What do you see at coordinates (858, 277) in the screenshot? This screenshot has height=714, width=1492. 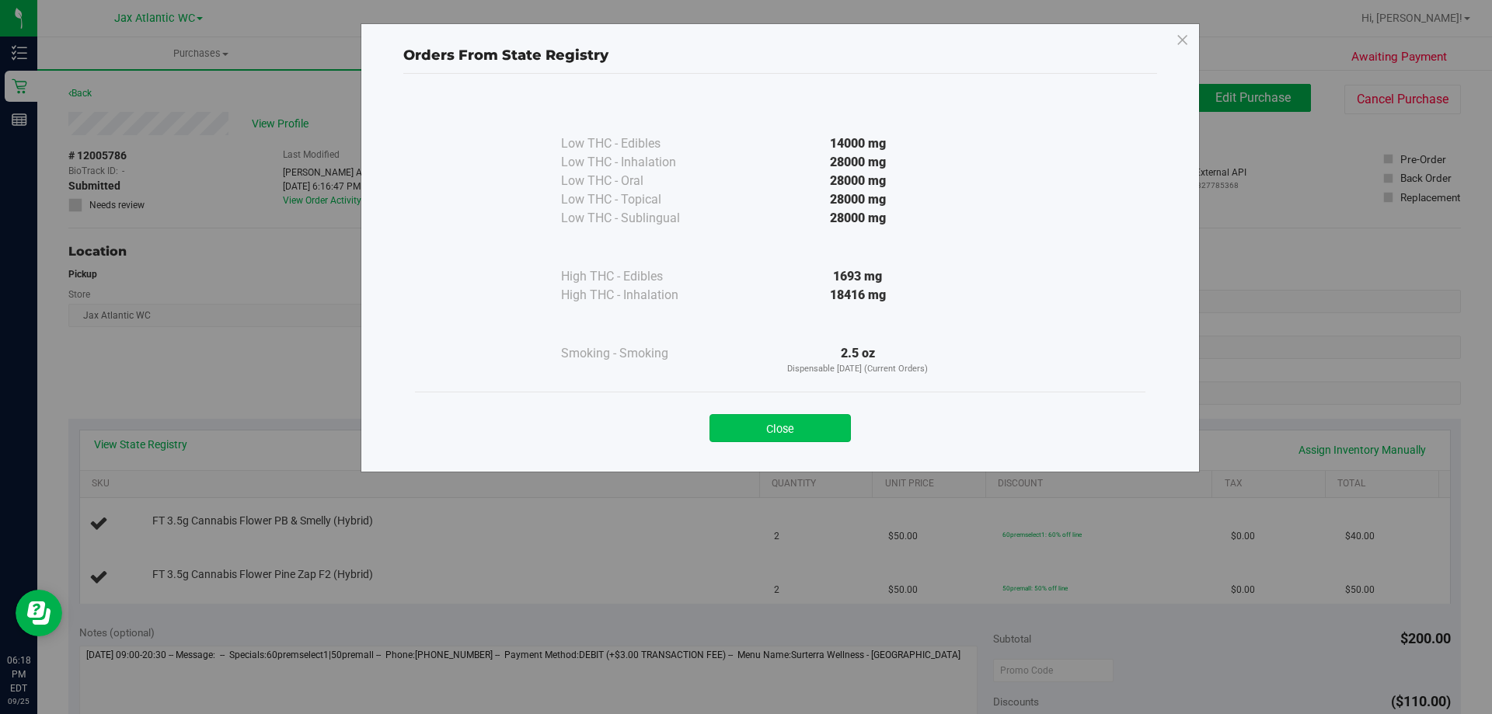 I see `div: 1693 mg` at bounding box center [858, 277].